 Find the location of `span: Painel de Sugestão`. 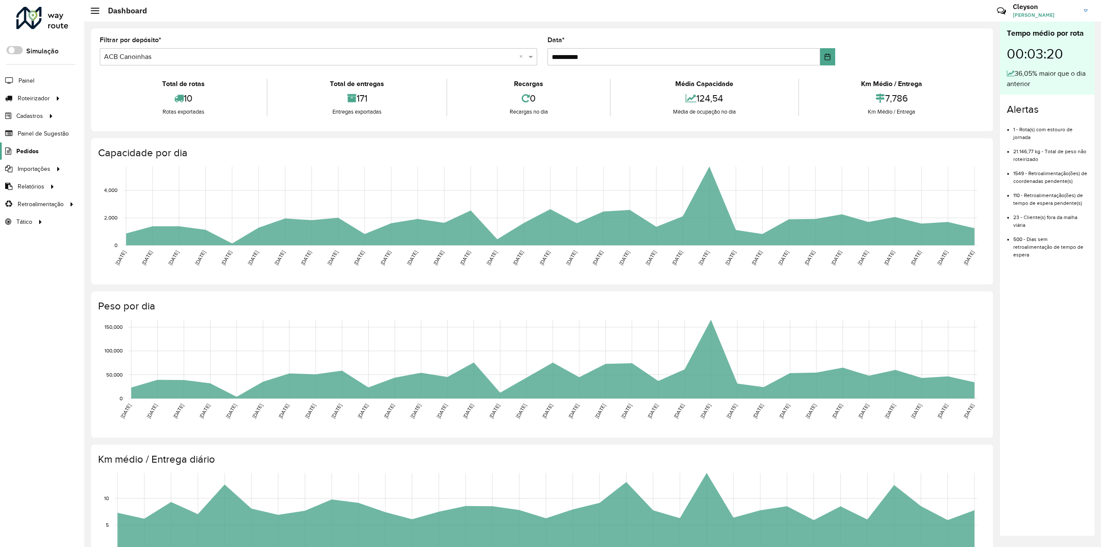

span: Painel de Sugestão is located at coordinates (43, 133).